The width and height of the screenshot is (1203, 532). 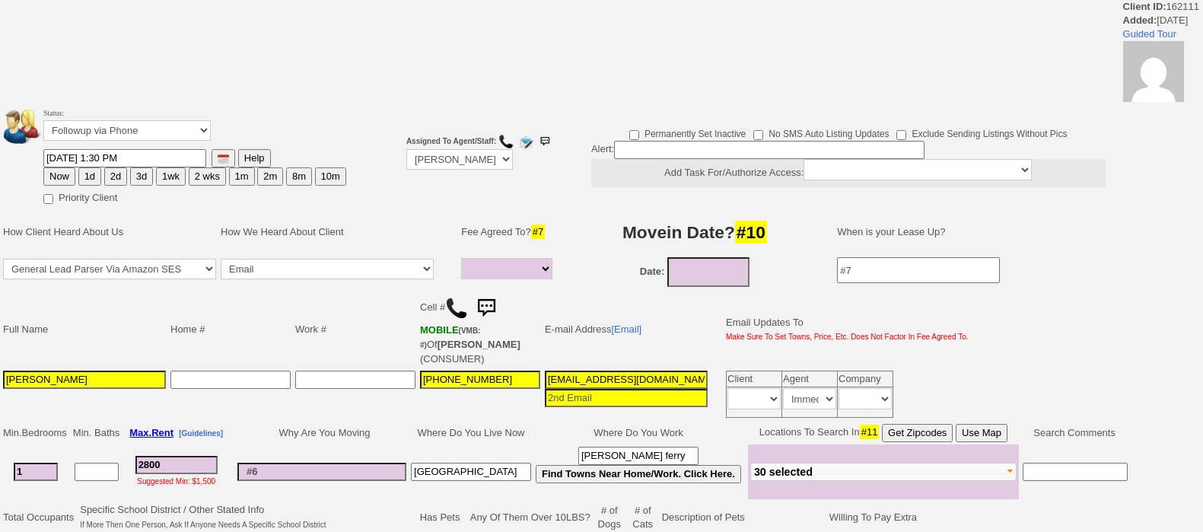 I want to click on center: Add Task For/Authorize Access:, so click(x=848, y=173).